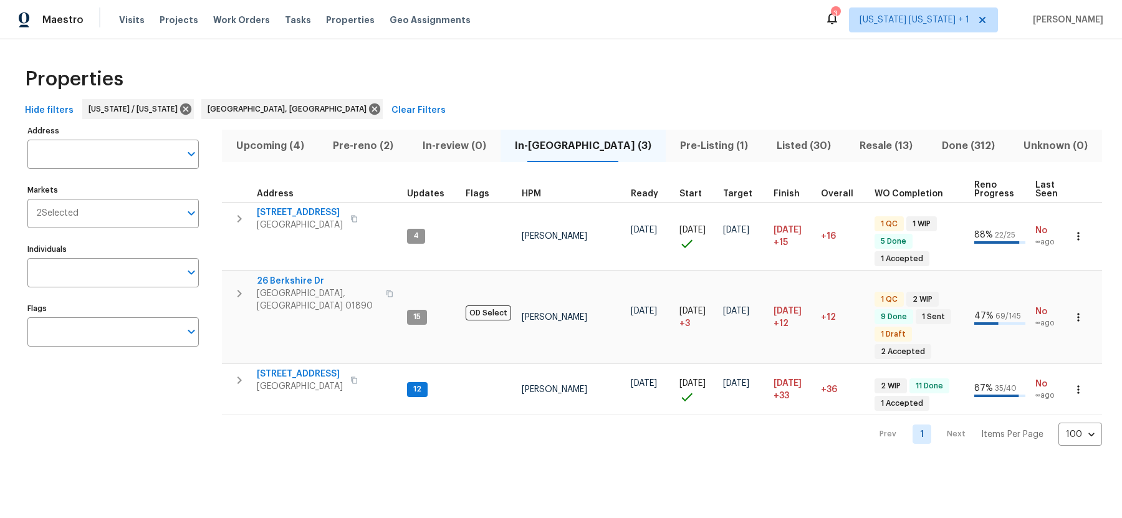  Describe the element at coordinates (418, 110) in the screenshot. I see `button: Clear Filters` at that location.